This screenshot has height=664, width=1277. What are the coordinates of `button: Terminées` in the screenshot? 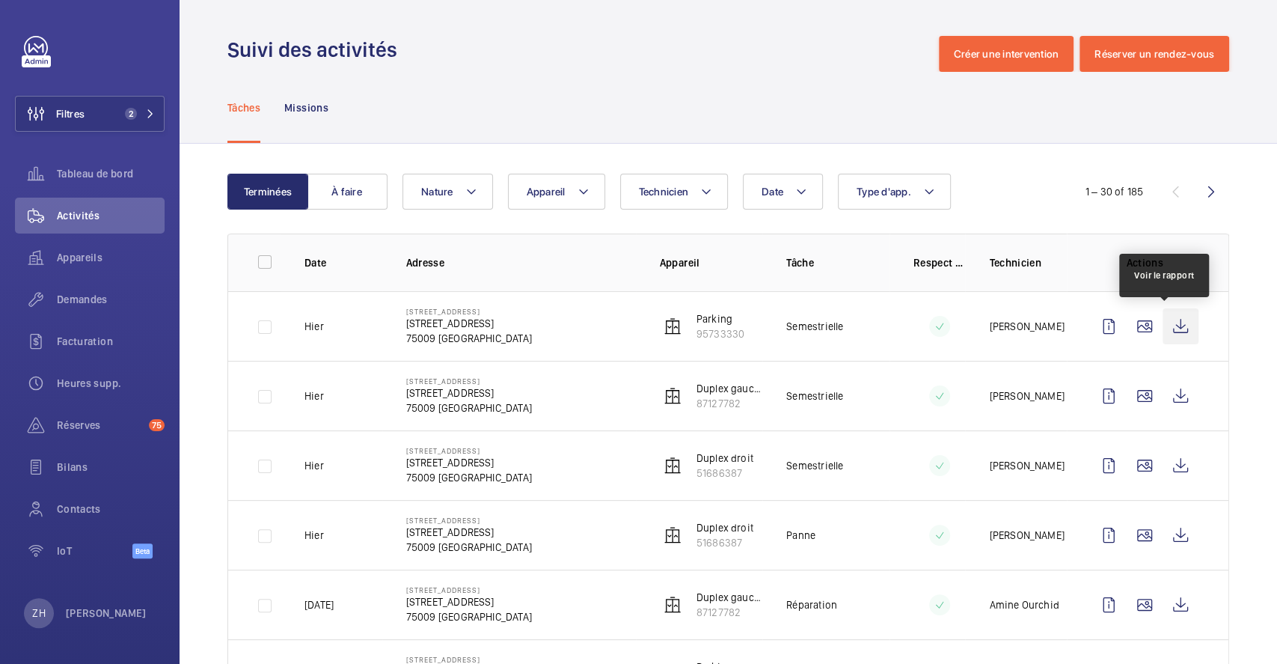 It's located at (268, 192).